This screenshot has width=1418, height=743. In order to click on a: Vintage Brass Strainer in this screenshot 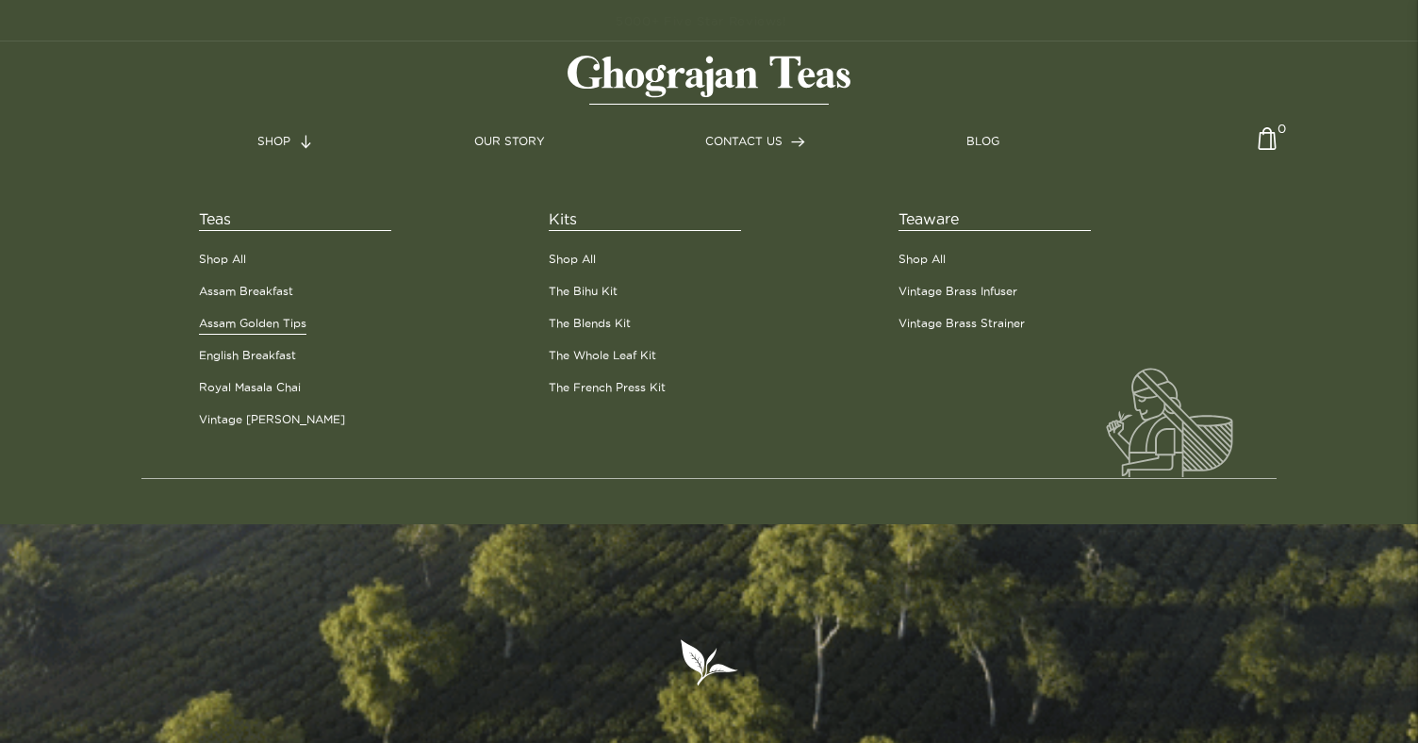, I will do `click(961, 323)`.